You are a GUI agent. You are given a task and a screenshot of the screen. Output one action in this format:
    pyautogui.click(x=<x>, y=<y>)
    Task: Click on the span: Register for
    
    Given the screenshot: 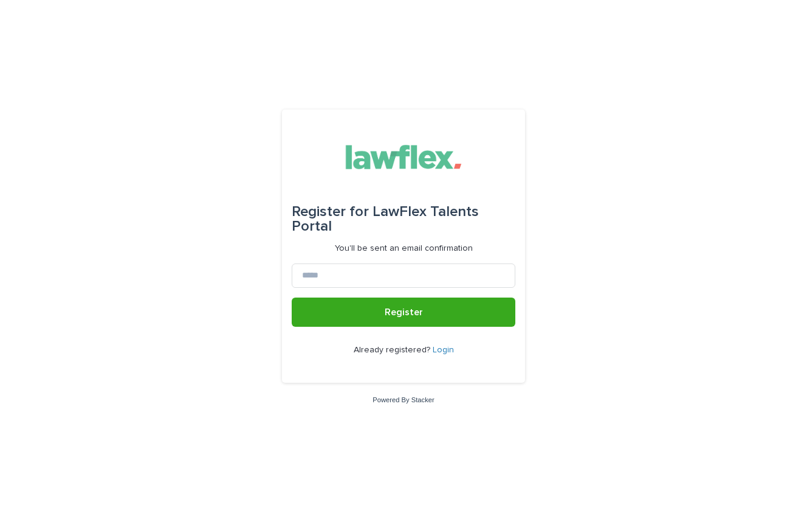 What is the action you would take?
    pyautogui.click(x=330, y=212)
    